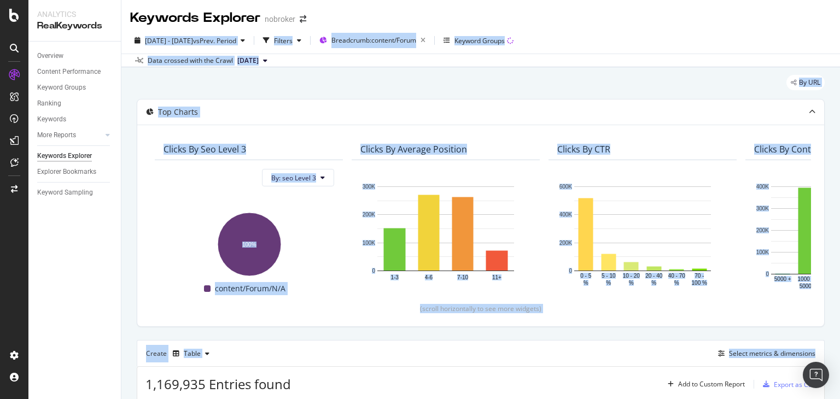  I want to click on a: Keyword Groups, so click(75, 87).